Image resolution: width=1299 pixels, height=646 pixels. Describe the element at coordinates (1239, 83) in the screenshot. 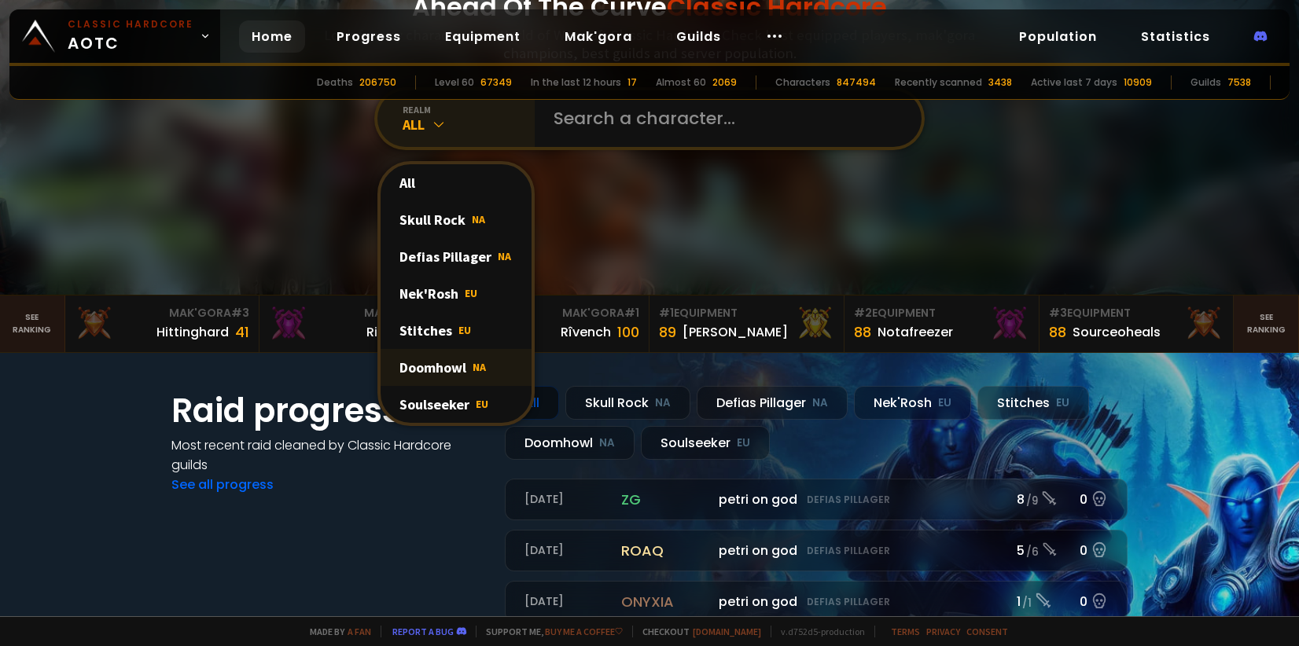

I see `div: 7538` at that location.